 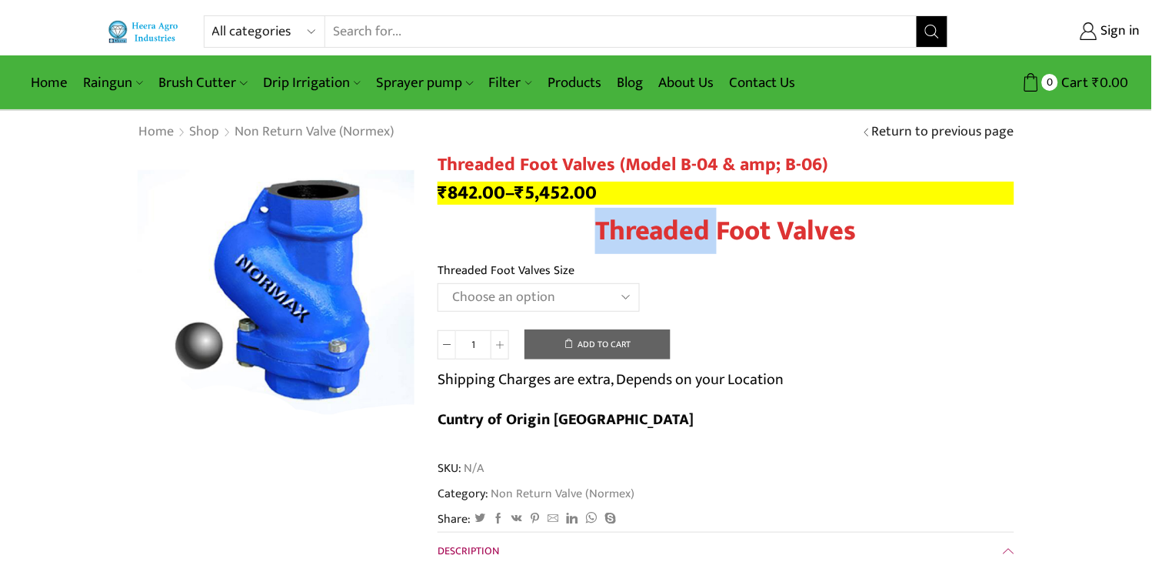 I want to click on a: Sprayer pump, so click(x=425, y=82).